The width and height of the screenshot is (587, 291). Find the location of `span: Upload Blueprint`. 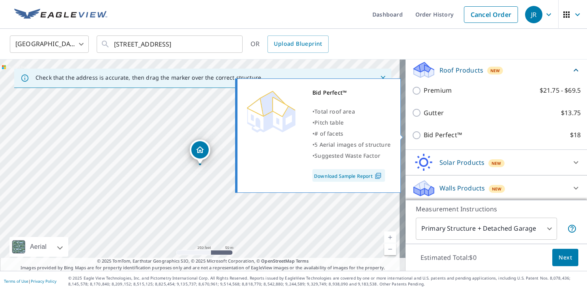

span: Upload Blueprint is located at coordinates (298, 44).